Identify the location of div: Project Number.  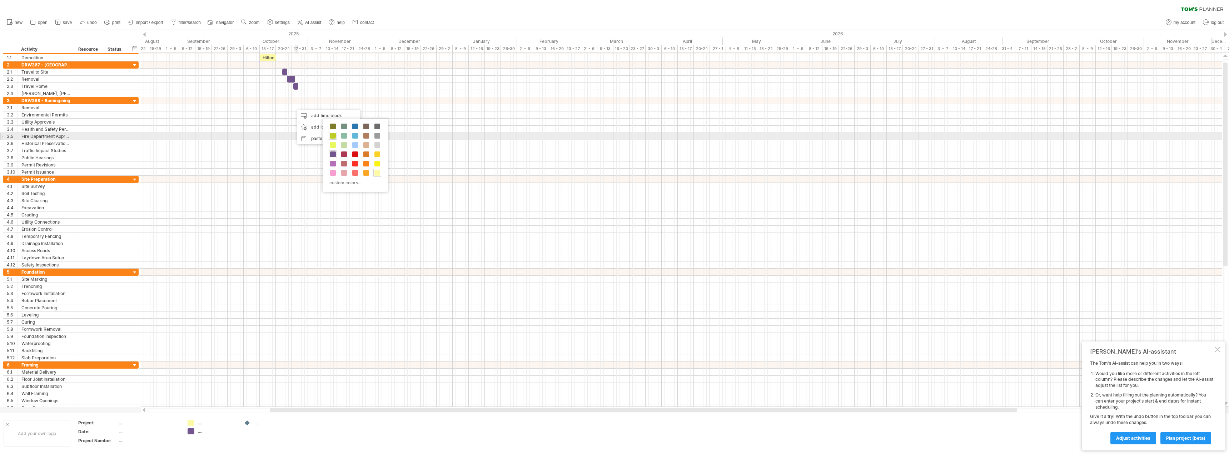
(98, 440).